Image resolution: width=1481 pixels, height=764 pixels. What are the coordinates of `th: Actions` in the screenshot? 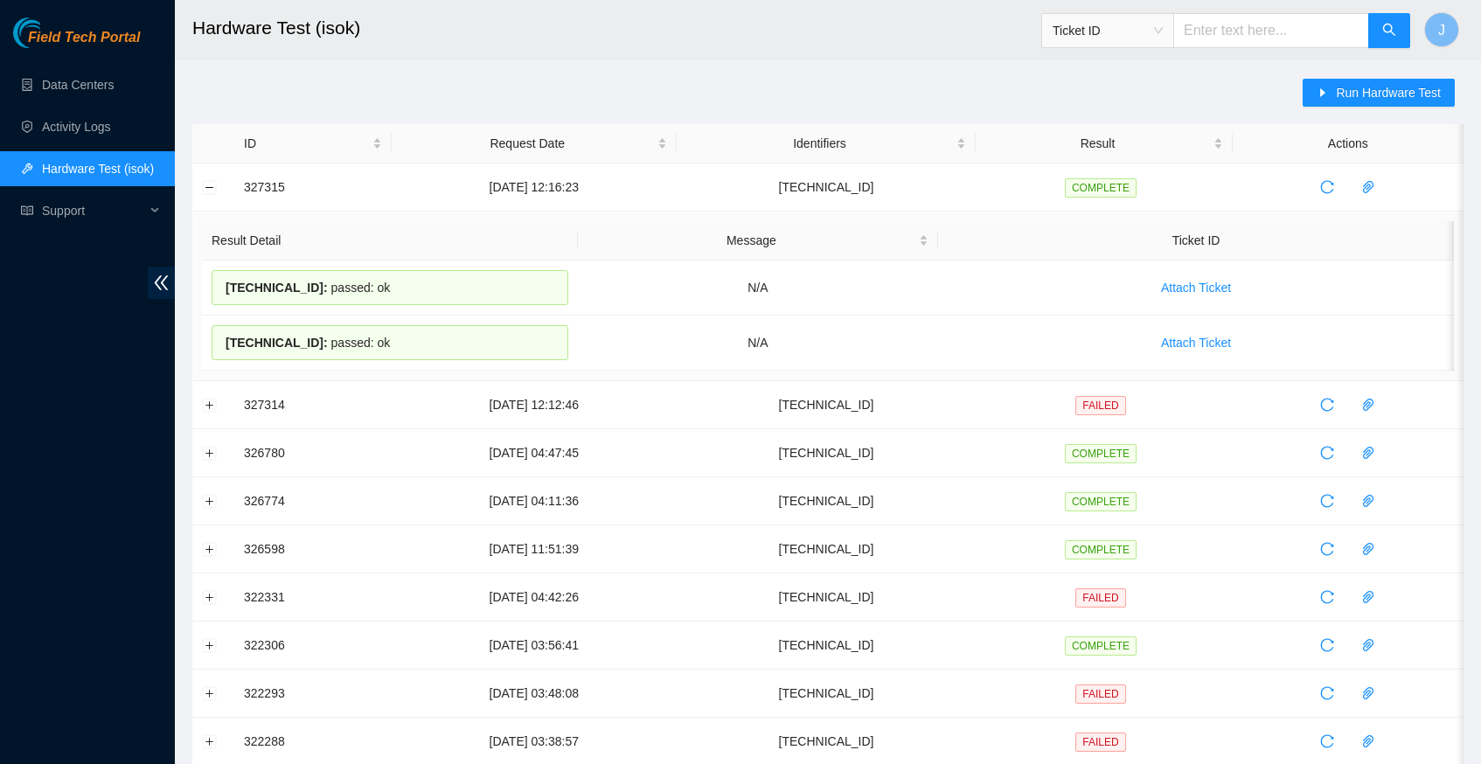 It's located at (1348, 143).